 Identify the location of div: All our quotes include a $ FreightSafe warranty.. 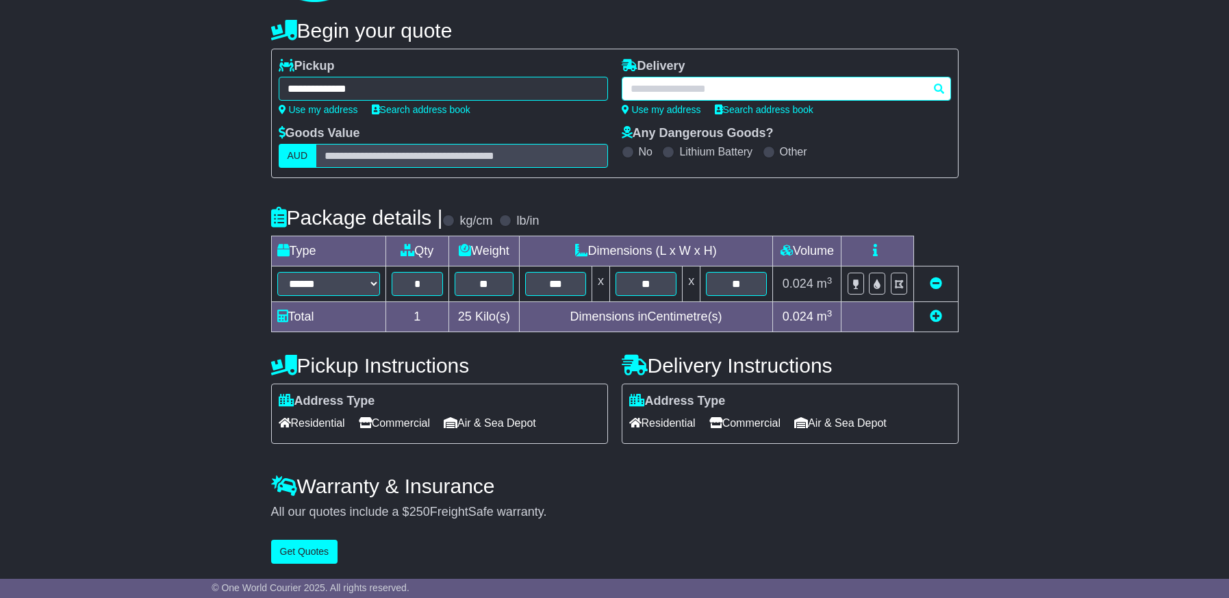
(615, 512).